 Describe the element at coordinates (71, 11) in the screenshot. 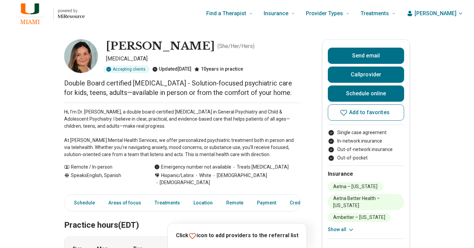

I see `p: powered by` at that location.